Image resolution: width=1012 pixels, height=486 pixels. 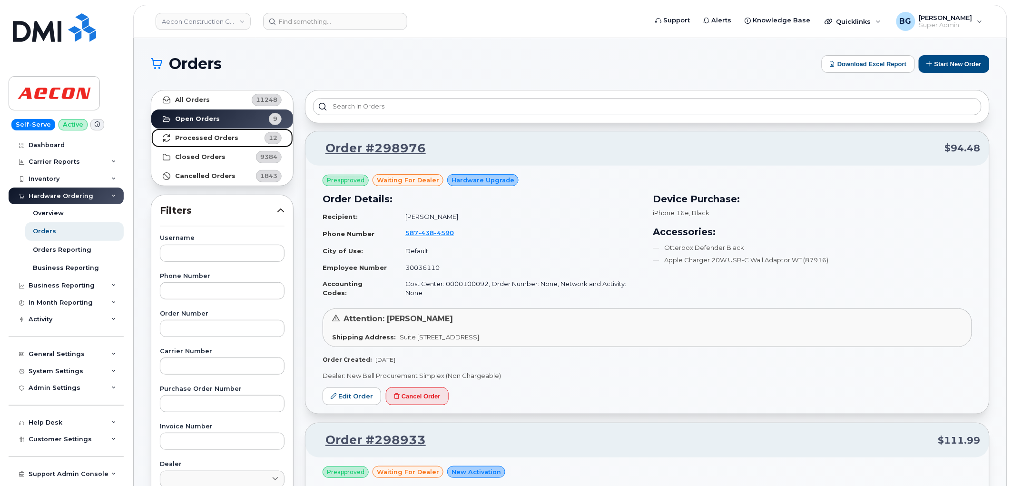 What do you see at coordinates (954, 64) in the screenshot?
I see `button: Start New Order` at bounding box center [954, 64].